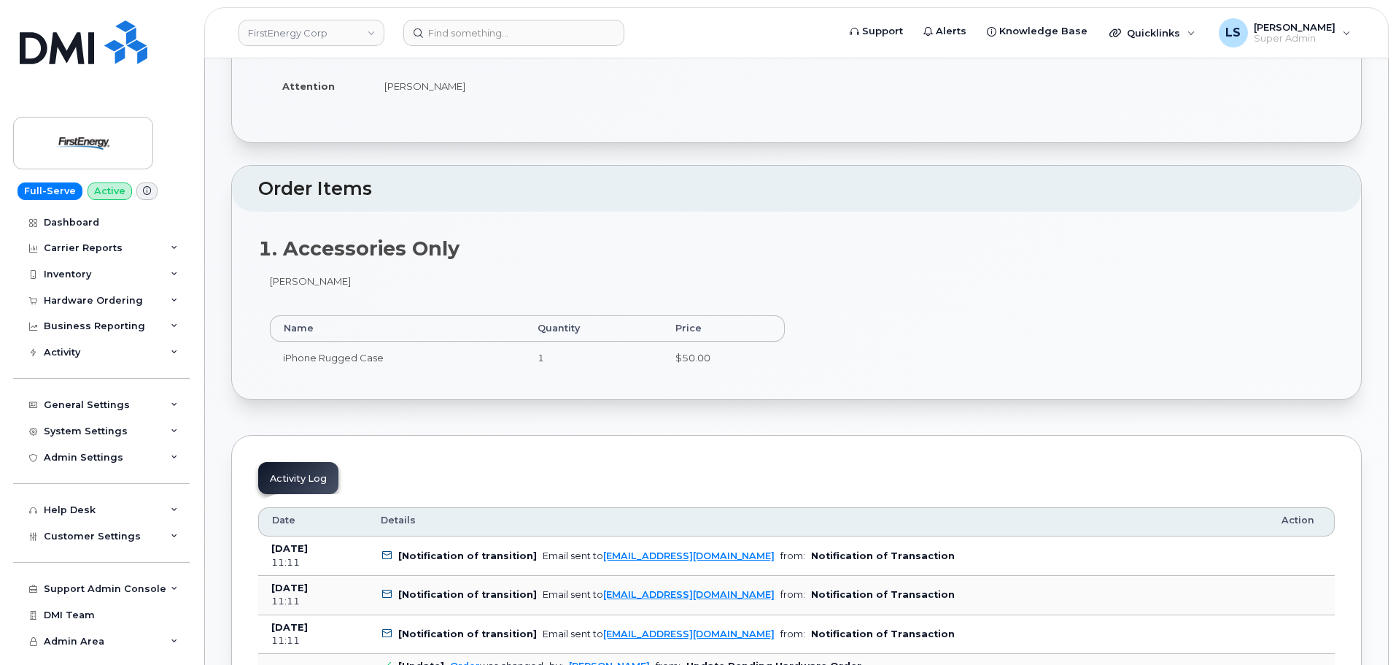  I want to click on a: FirstEnergy Corp, so click(312, 33).